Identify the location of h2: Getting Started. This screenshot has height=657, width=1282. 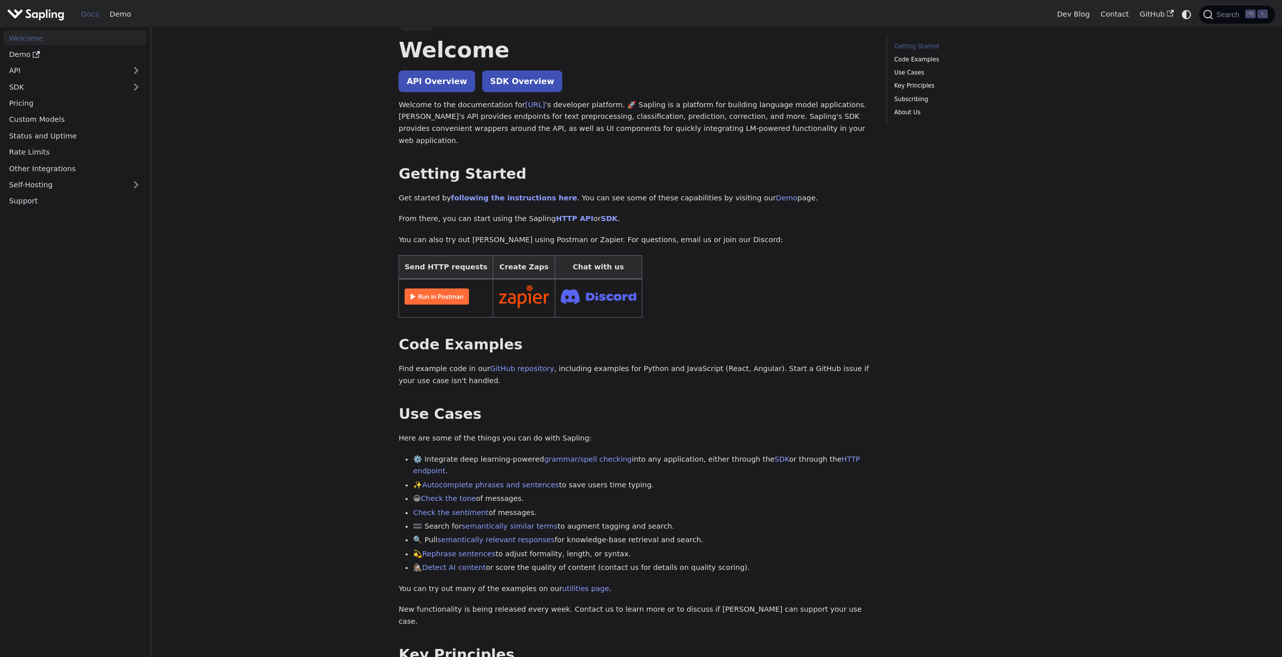
(635, 174).